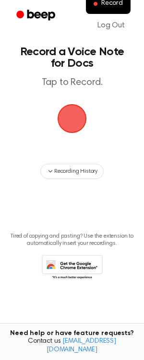 This screenshot has height=360, width=144. I want to click on span: Contact us, so click(72, 346).